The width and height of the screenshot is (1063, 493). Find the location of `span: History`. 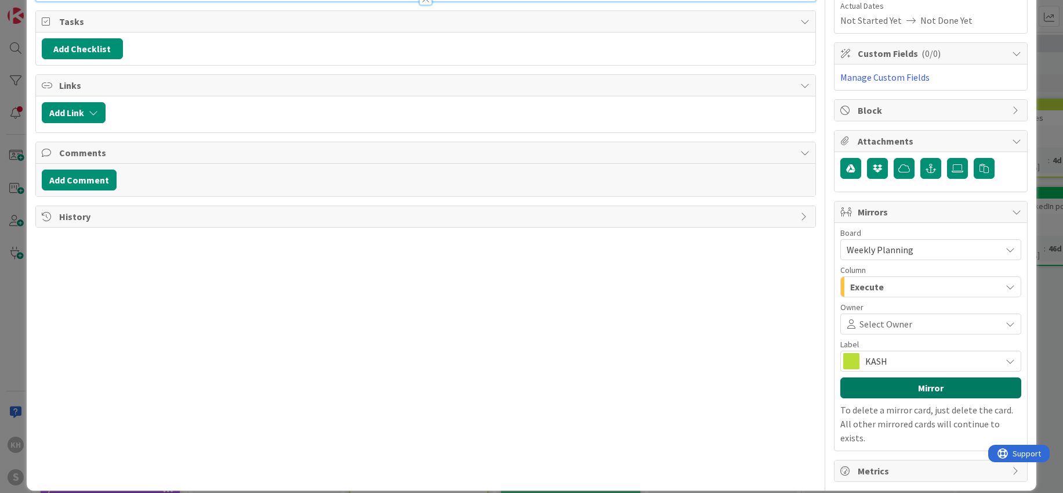

span: History is located at coordinates (427, 216).